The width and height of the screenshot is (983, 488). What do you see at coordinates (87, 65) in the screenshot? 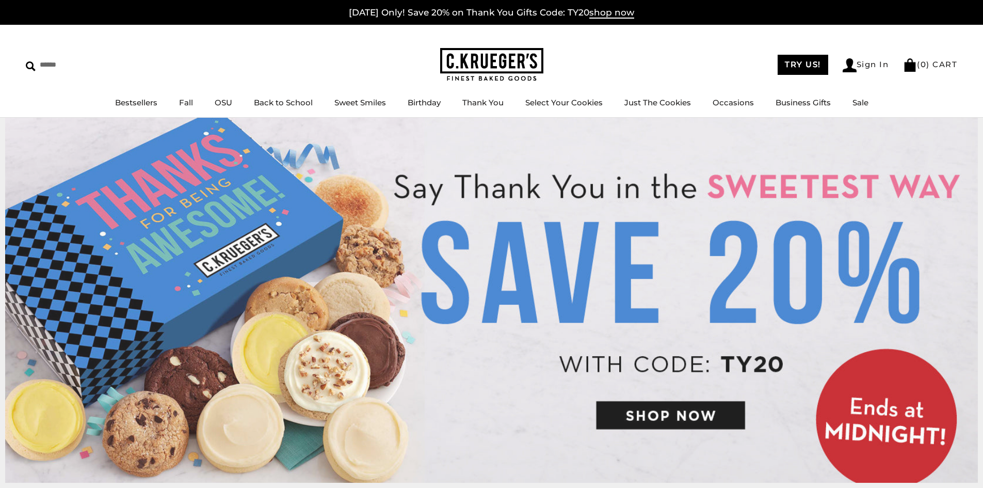
I see `input: Search` at bounding box center [87, 65].